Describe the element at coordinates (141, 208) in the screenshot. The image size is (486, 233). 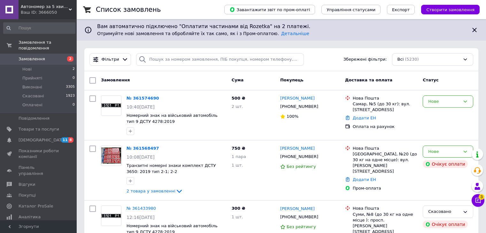
I see `a: № 361433980` at that location.